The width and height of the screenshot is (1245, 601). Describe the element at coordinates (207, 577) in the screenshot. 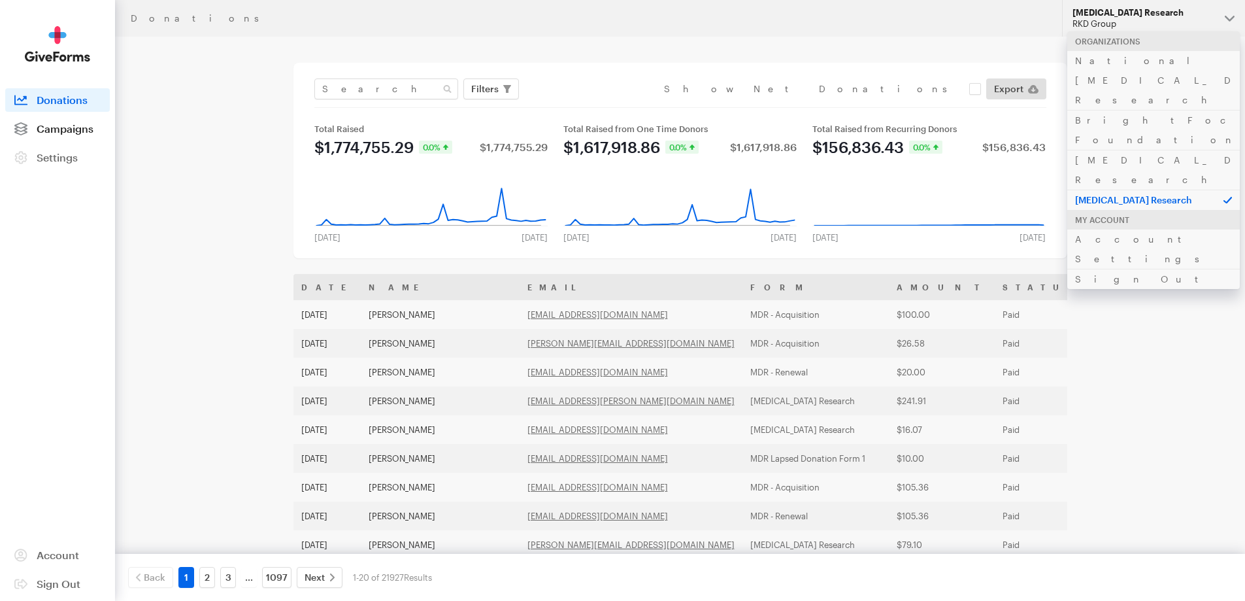

I see `a: 2` at that location.